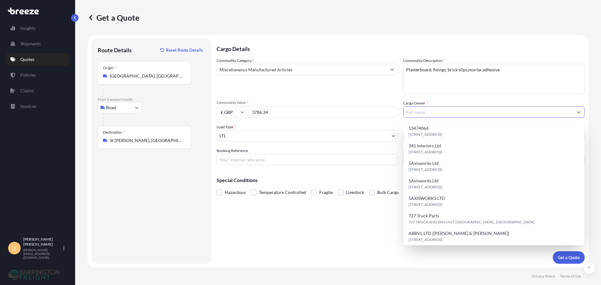 The image size is (601, 285). I want to click on span: Freight Cost, so click(494, 127).